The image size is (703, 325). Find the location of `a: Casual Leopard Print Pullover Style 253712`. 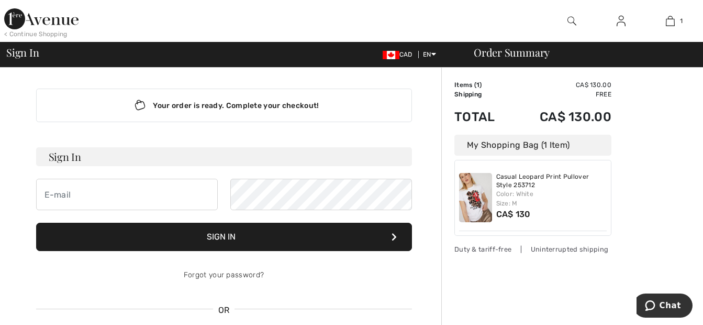

a: Casual Leopard Print Pullover Style 253712 is located at coordinates (552, 181).